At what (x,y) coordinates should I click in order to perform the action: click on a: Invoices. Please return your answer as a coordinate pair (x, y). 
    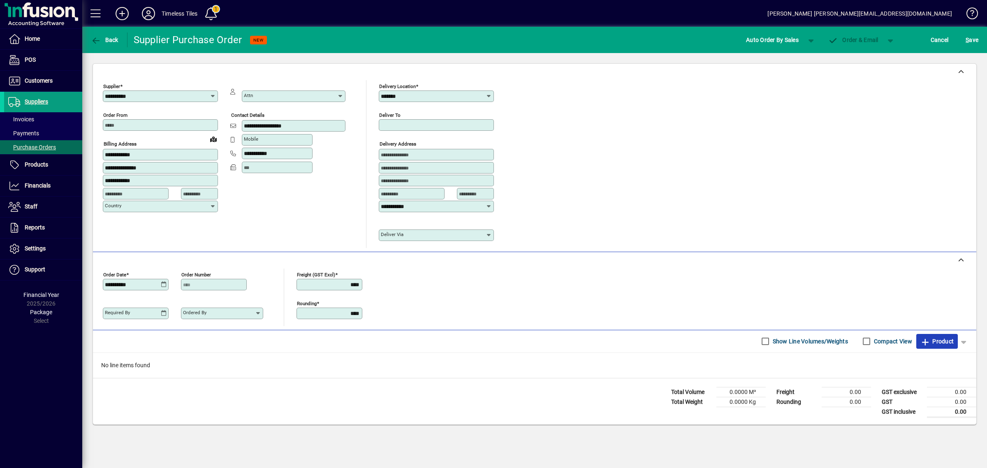
    Looking at the image, I should click on (43, 119).